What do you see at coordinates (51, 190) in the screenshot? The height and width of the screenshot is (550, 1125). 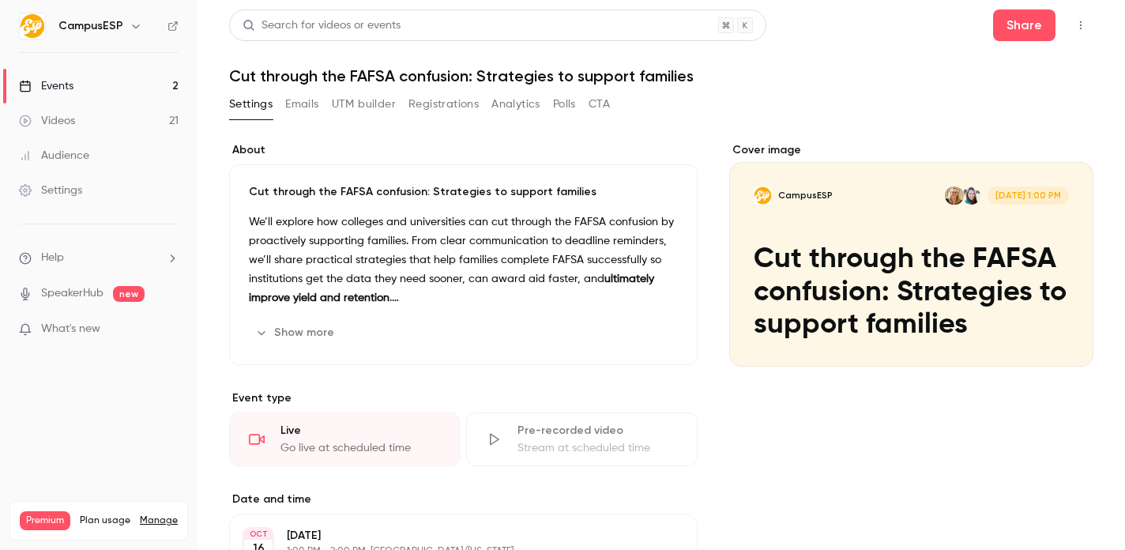 I see `div: Settings` at bounding box center [51, 190].